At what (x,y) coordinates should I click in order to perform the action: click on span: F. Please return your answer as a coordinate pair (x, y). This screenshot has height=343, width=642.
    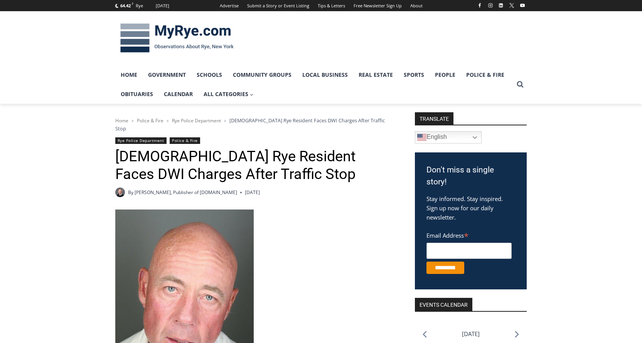
    Looking at the image, I should click on (133, 3).